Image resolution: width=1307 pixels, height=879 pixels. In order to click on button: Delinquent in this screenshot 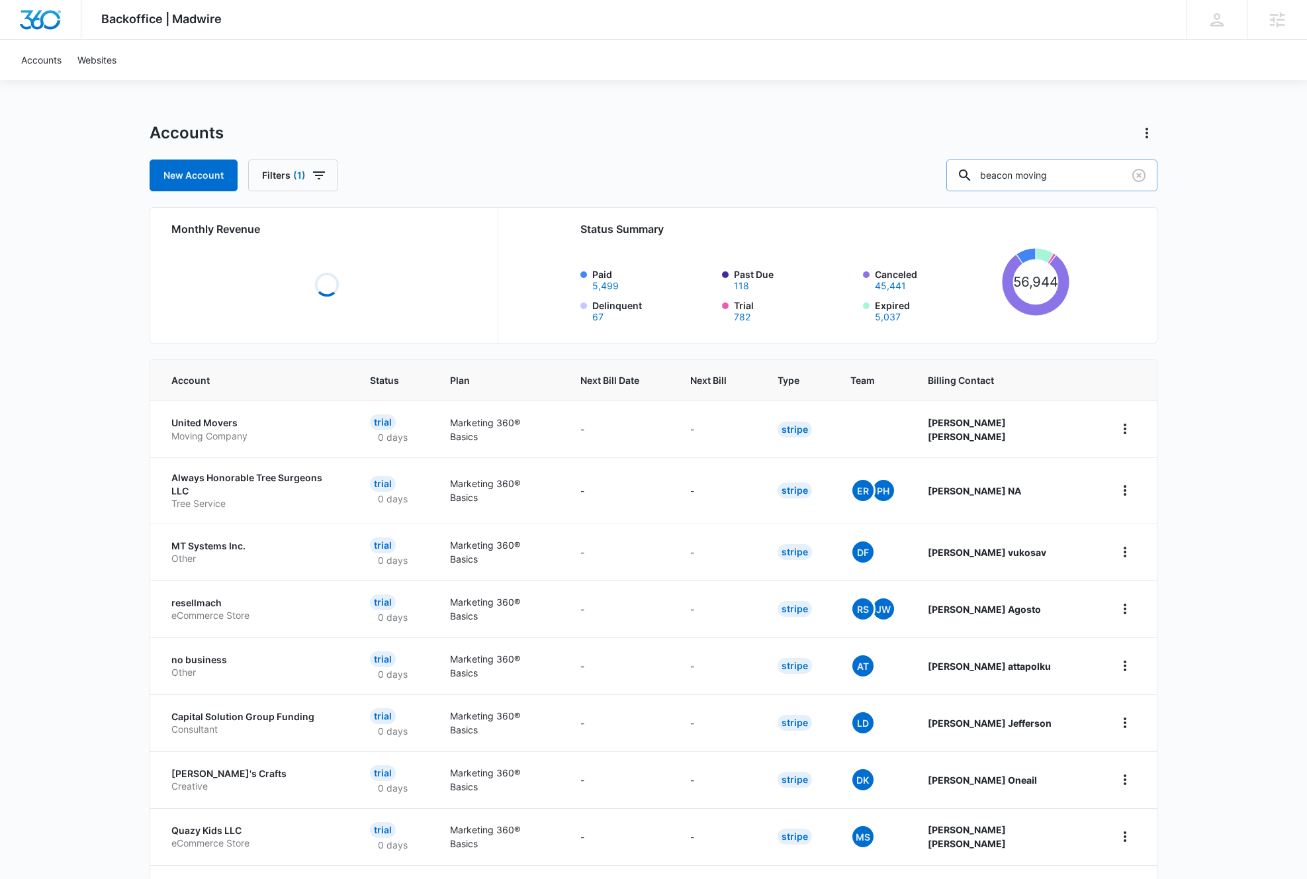, I will do `click(597, 317)`.